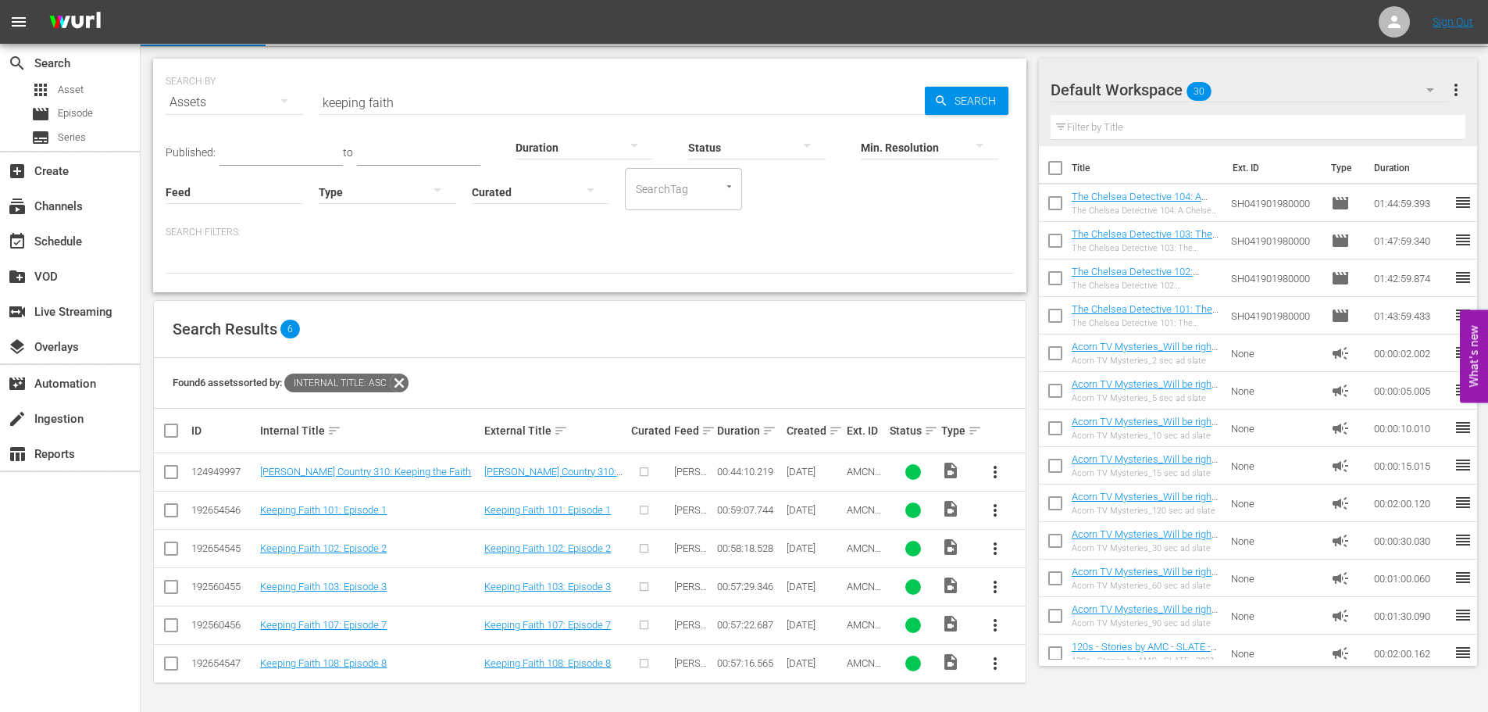 Image resolution: width=1488 pixels, height=712 pixels. I want to click on span: add_box, so click(17, 171).